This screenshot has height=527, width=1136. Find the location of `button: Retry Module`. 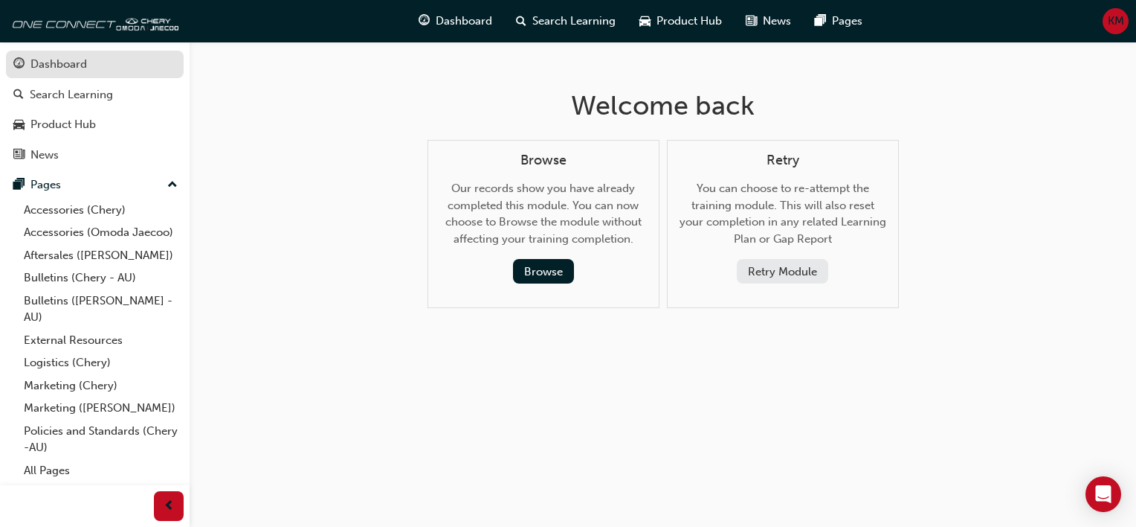

button: Retry Module is located at coordinates (782, 271).